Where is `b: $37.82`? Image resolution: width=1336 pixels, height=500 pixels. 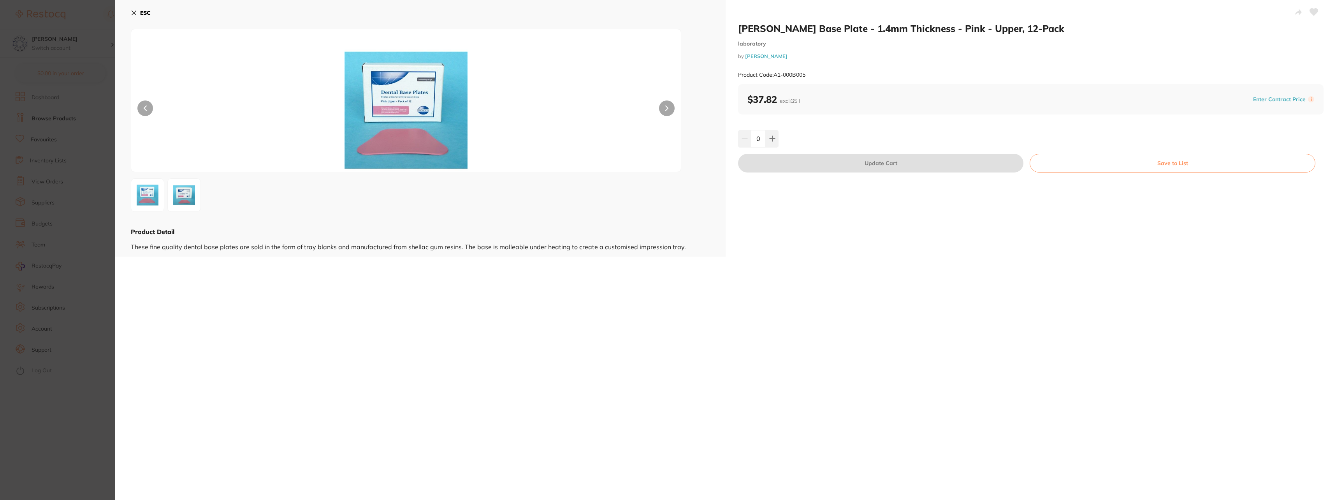 b: $37.82 is located at coordinates (774, 99).